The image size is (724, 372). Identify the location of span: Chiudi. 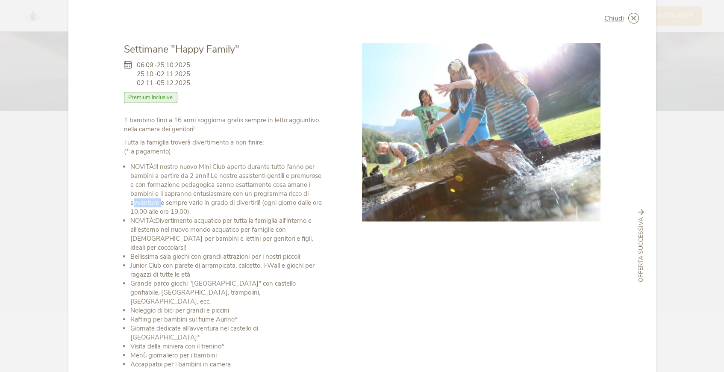
(614, 18).